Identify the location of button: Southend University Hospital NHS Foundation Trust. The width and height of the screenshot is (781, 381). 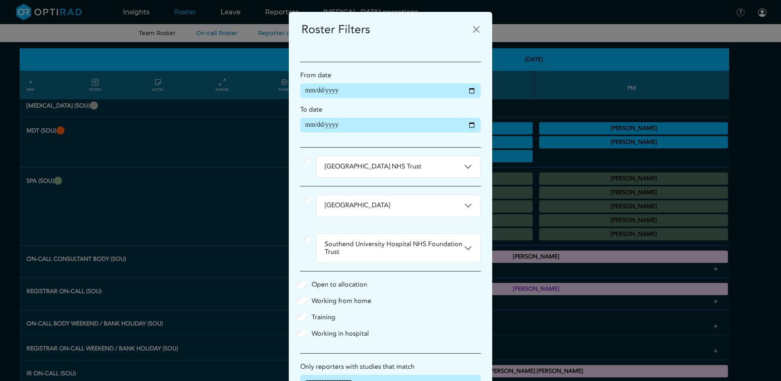
(399, 248).